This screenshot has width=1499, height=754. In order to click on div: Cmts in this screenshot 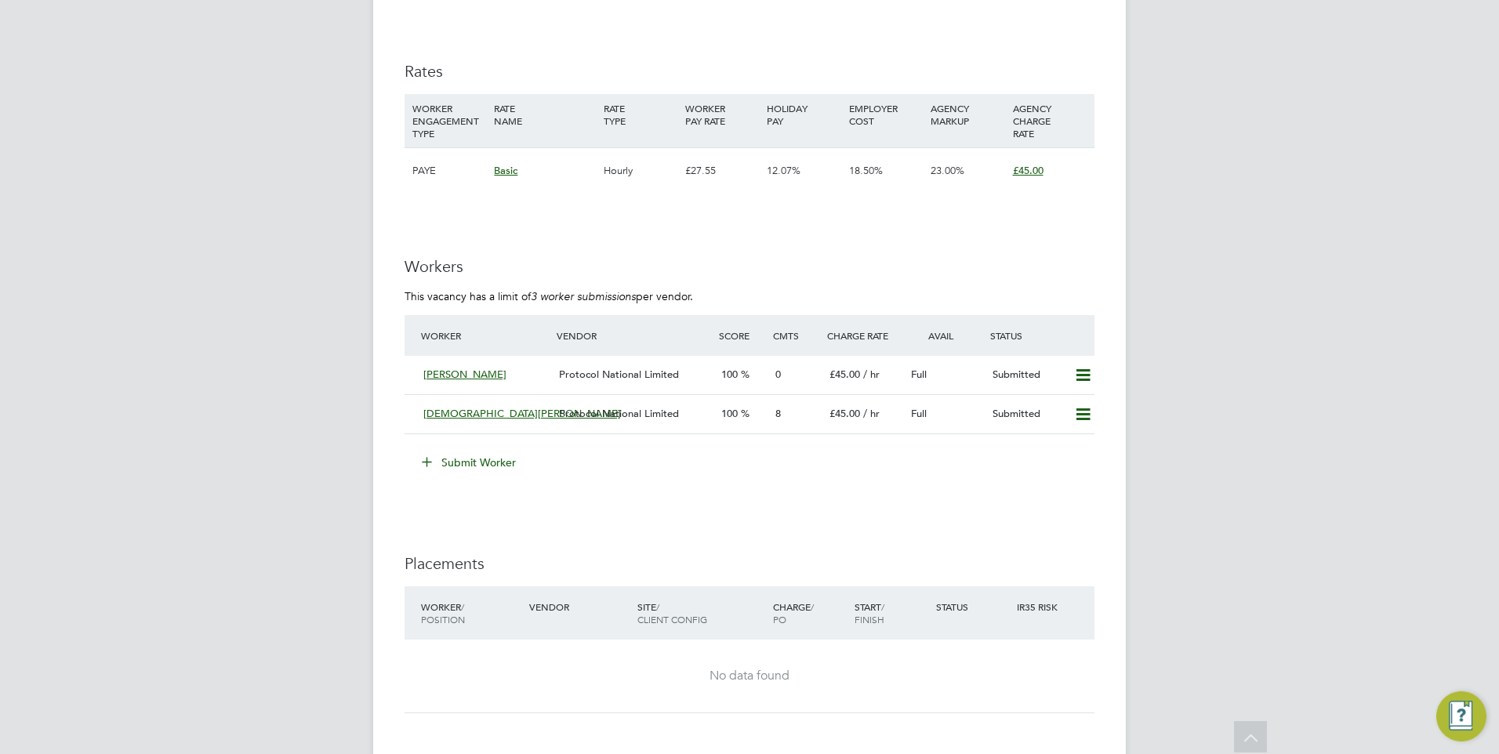, I will do `click(796, 335)`.